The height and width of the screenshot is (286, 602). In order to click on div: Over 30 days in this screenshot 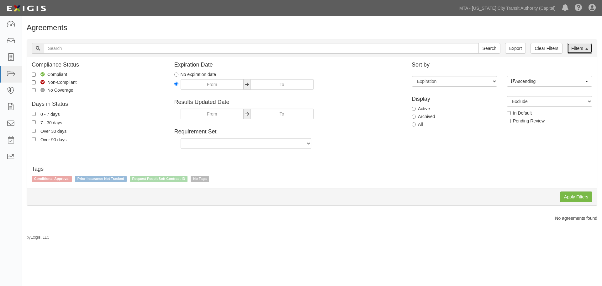, I will do `click(53, 131)`.